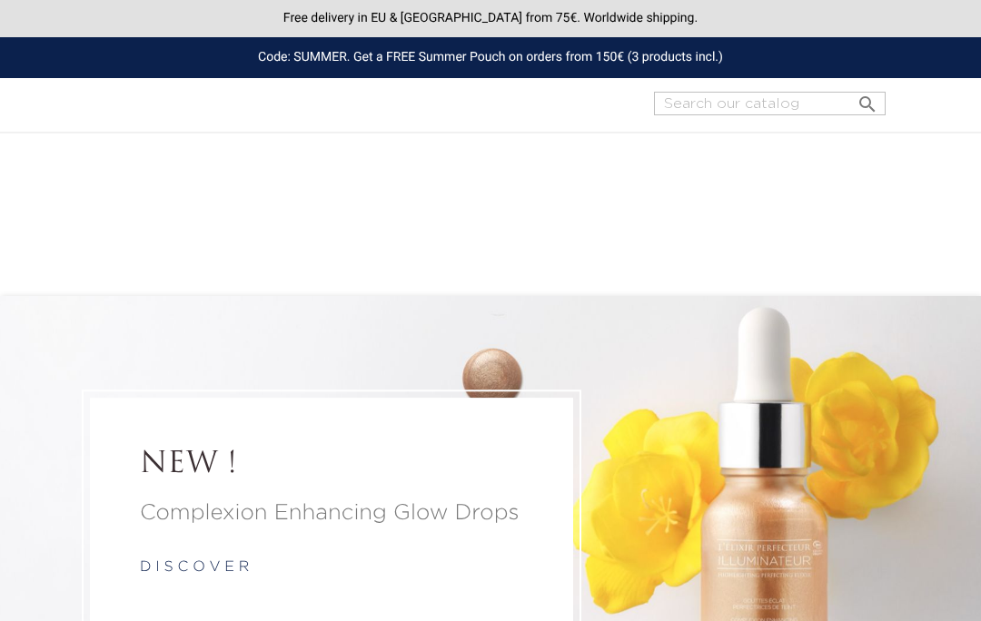  What do you see at coordinates (332, 466) in the screenshot?
I see `h2: NEW !` at bounding box center [332, 466].